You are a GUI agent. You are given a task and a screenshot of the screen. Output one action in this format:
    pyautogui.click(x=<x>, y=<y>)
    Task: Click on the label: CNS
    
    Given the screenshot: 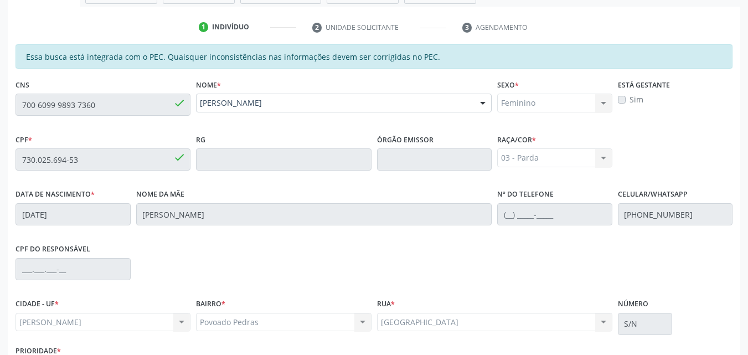 What is the action you would take?
    pyautogui.click(x=22, y=85)
    